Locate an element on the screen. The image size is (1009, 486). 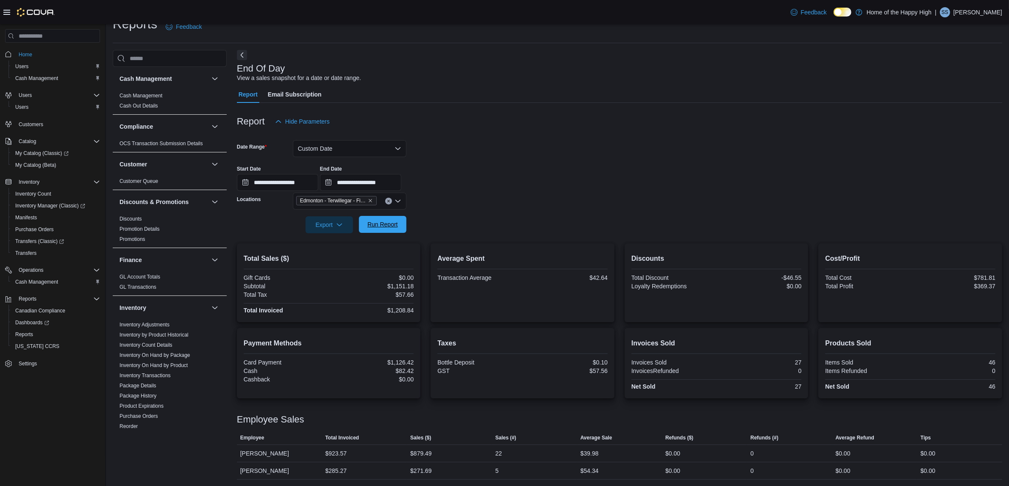
a: OCS Transaction Submission Details is located at coordinates (161, 144).